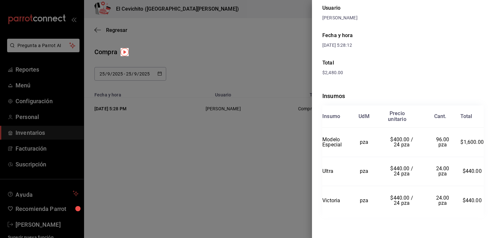  What do you see at coordinates (335, 143) in the screenshot?
I see `td: Modelo Especial` at bounding box center [335, 143].